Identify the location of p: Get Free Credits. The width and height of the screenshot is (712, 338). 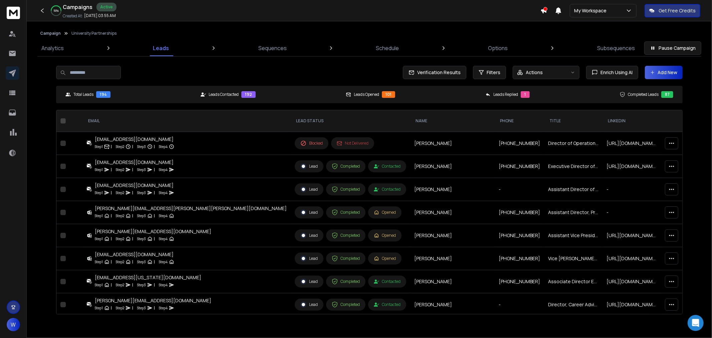
(677, 11).